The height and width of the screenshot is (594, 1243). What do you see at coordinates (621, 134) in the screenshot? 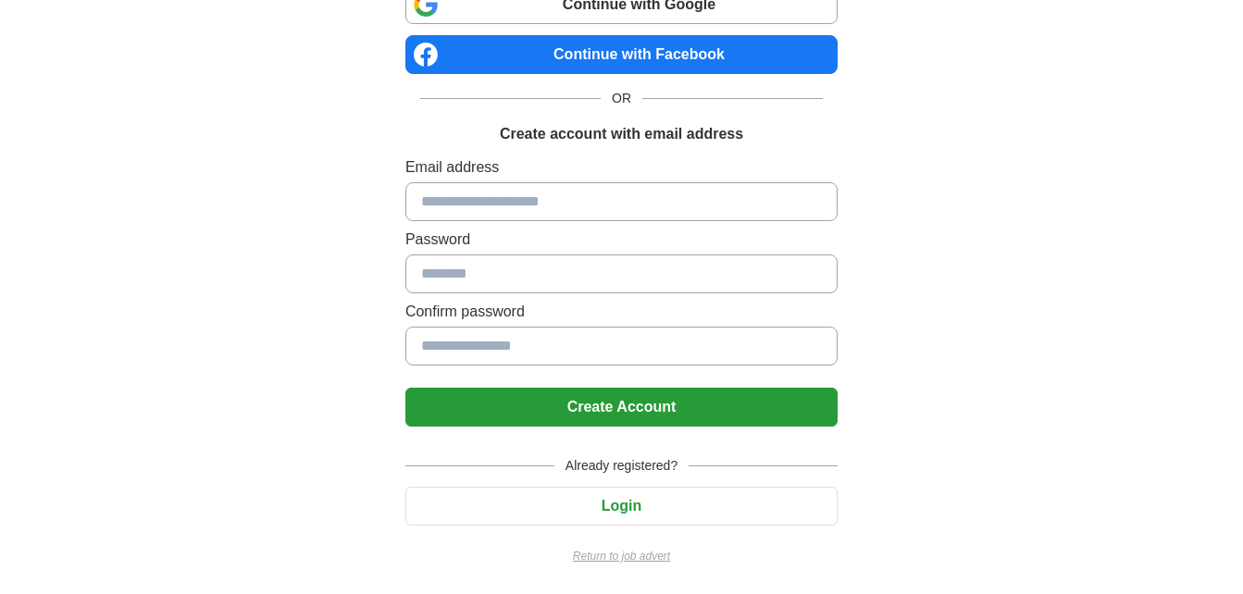
I see `h1: Create account with email address` at bounding box center [621, 134].